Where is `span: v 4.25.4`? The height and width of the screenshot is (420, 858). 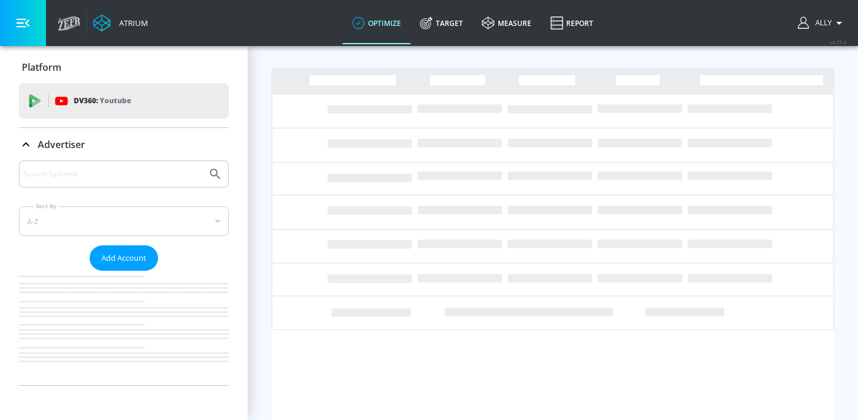
span: v 4.25.4 is located at coordinates (838, 42).